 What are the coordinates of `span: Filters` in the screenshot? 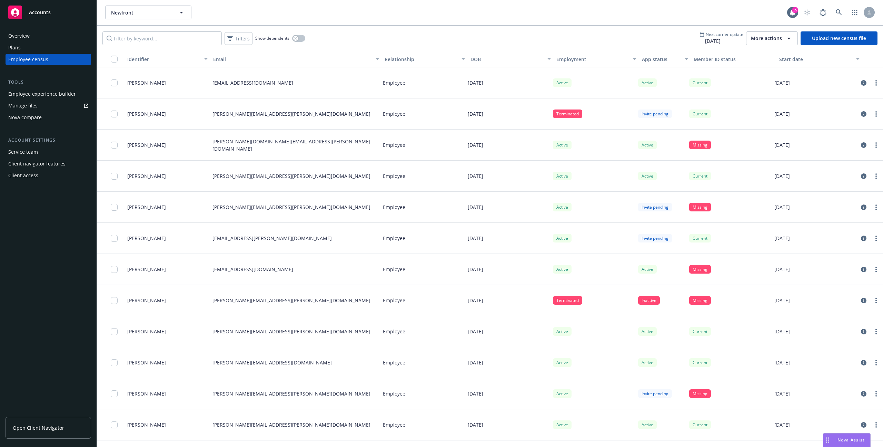 It's located at (238, 38).